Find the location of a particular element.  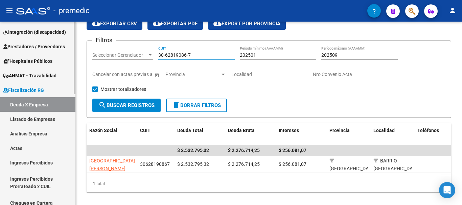

span: ANMAT - Trazabilidad is located at coordinates (30, 76).